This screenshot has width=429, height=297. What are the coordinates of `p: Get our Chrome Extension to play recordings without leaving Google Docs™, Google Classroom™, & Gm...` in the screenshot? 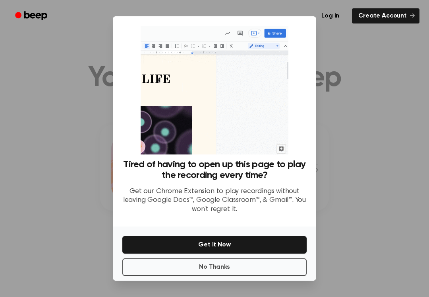 It's located at (215, 200).